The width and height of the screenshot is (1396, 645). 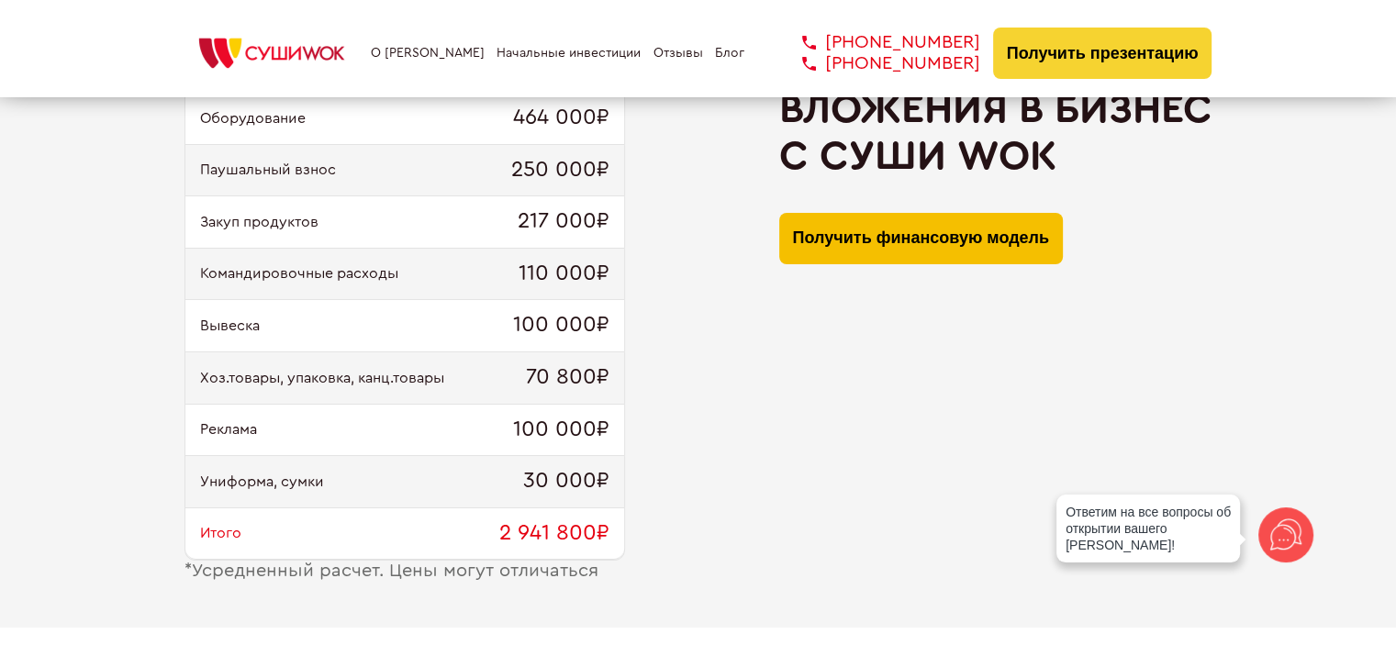 I want to click on img: СУШИWOK, so click(x=272, y=53).